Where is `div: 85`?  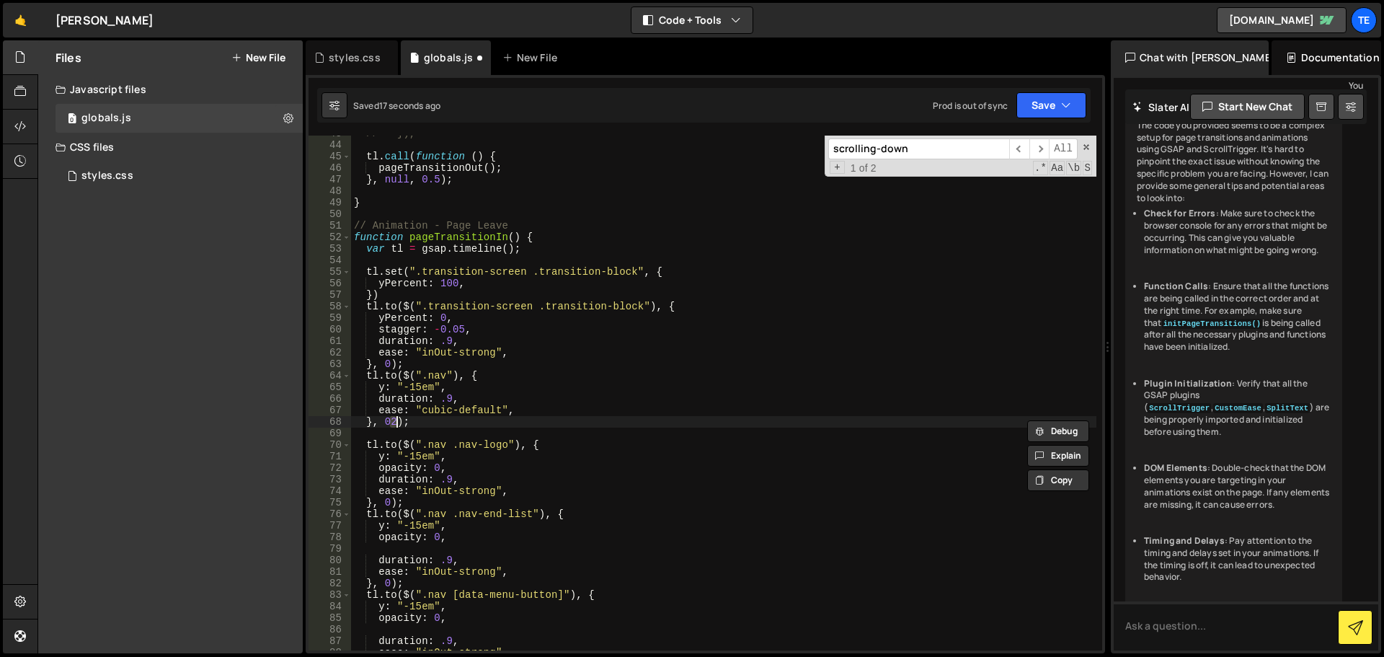 div: 85 is located at coordinates (329, 618).